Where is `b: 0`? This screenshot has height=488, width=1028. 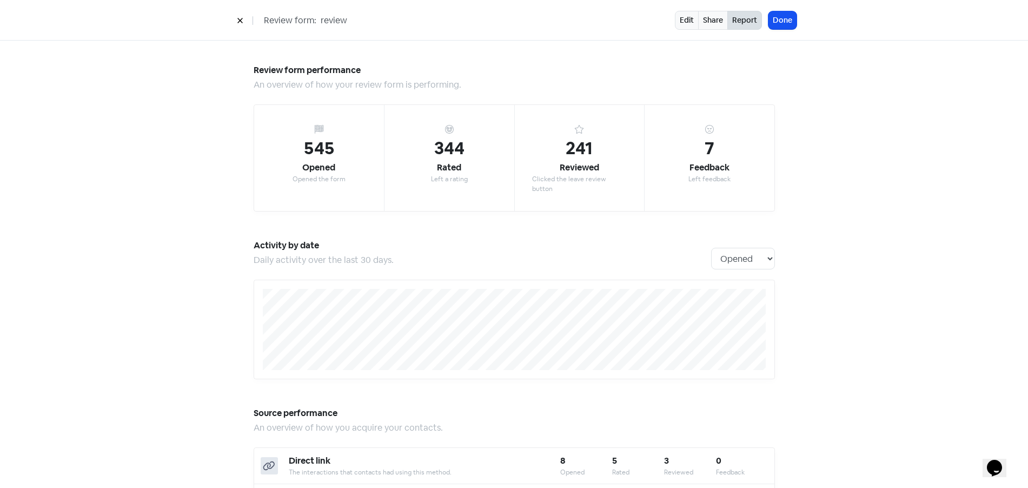
b: 0 is located at coordinates (719, 460).